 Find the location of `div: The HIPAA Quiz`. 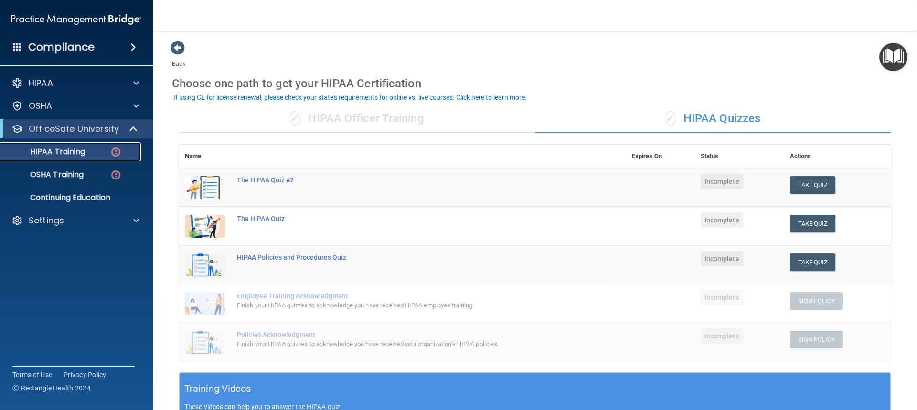

div: The HIPAA Quiz is located at coordinates (407, 219).